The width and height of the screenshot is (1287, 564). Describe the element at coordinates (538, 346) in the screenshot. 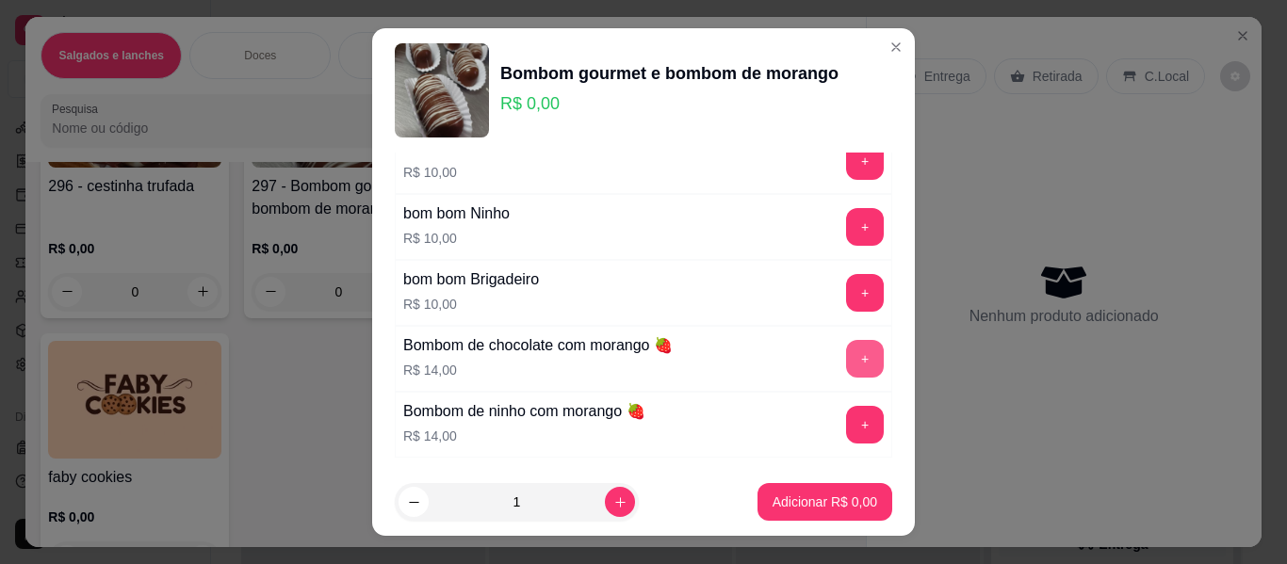

I see `div: Bombom de chocolate com morango 🍓` at that location.